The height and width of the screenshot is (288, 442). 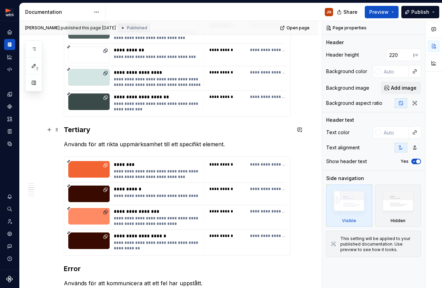 What do you see at coordinates (382, 12) in the screenshot?
I see `button: Preview` at bounding box center [382, 12].